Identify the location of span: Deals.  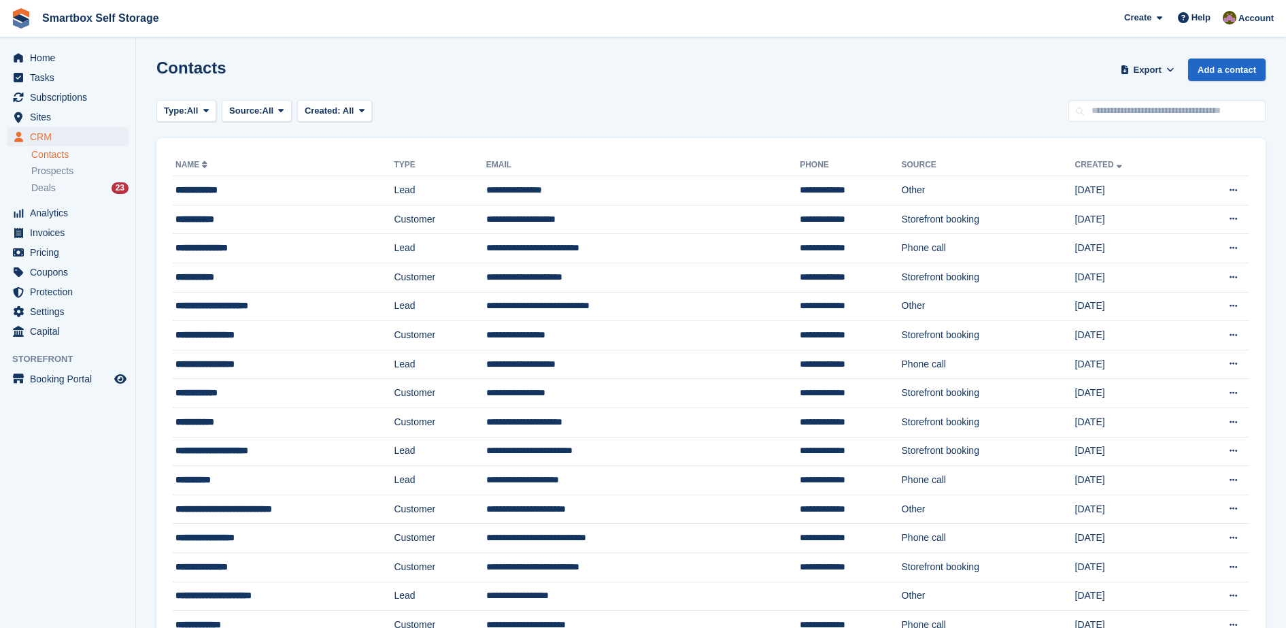
(44, 188).